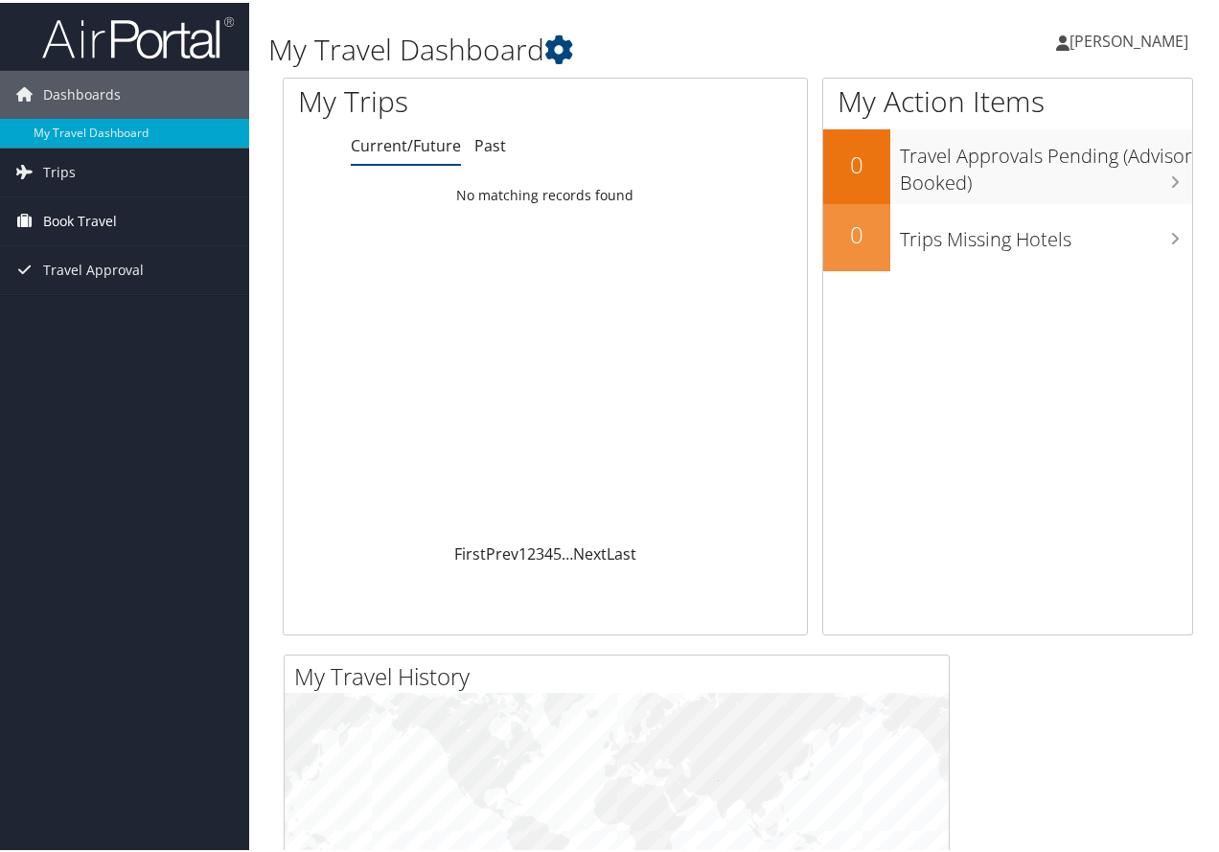 This screenshot has width=1219, height=852. Describe the element at coordinates (81, 92) in the screenshot. I see `span: Dashboards` at that location.